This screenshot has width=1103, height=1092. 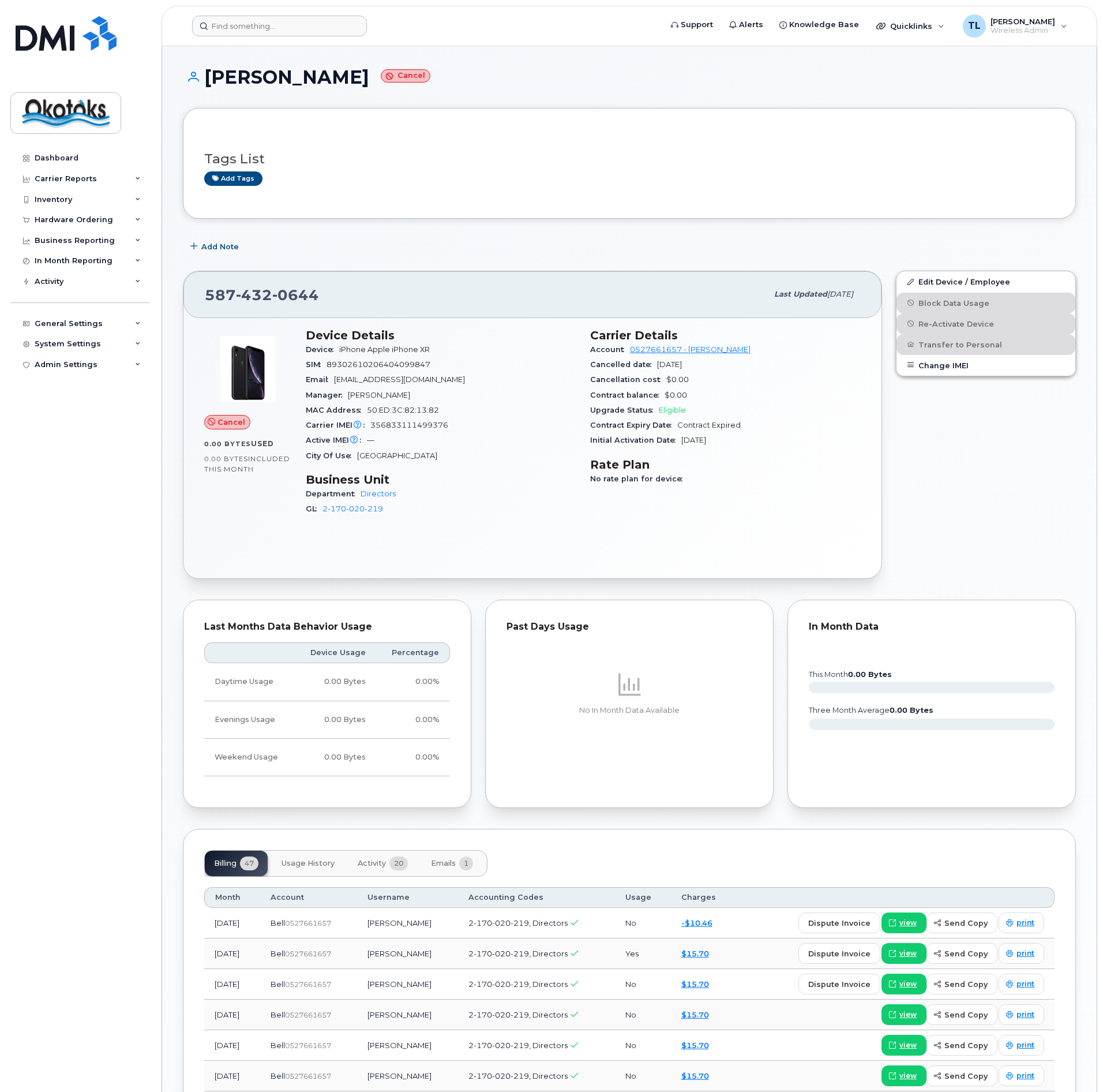 I want to click on span: Email, so click(x=320, y=379).